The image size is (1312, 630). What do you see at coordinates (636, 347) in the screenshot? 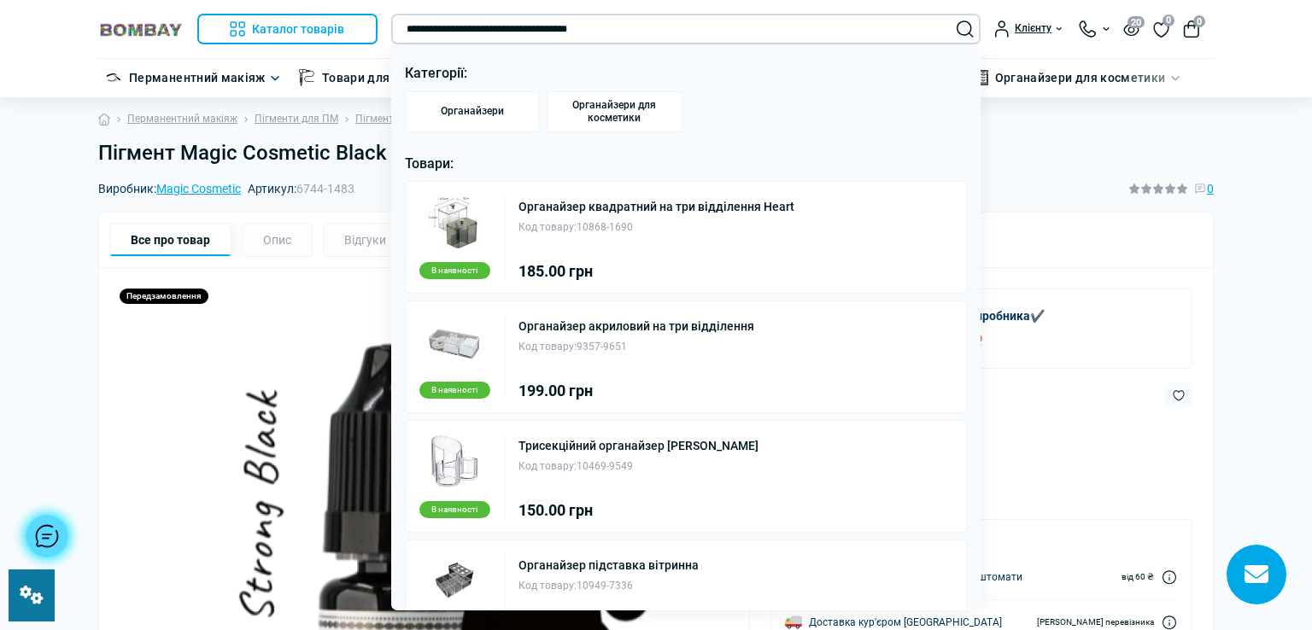
I see `div: 9357-9651` at bounding box center [636, 347].